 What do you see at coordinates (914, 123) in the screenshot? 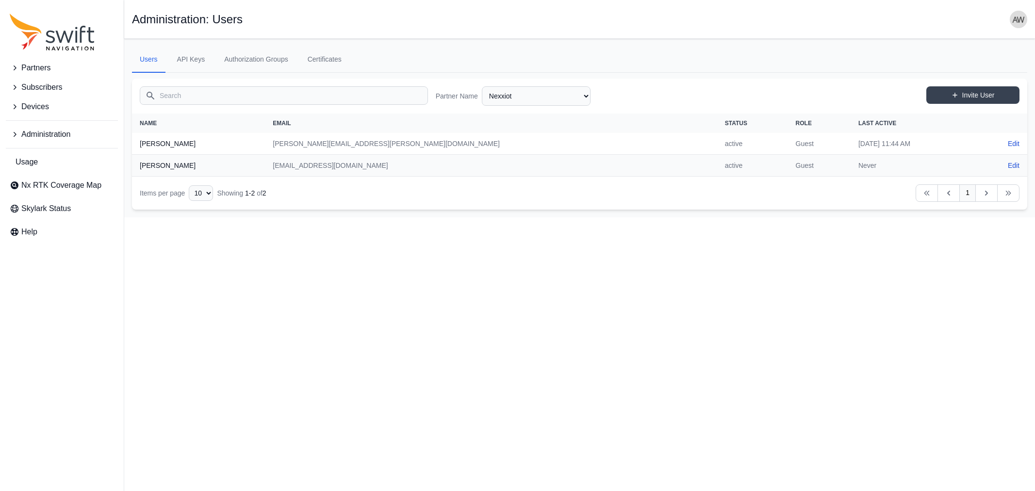
I see `th: Last Active` at bounding box center [914, 123].